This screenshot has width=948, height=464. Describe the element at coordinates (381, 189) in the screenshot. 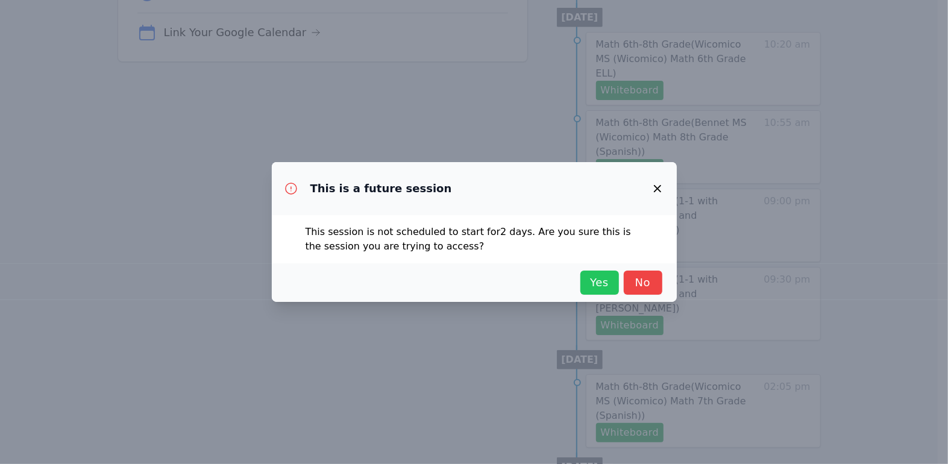

I see `h3: This is a future session` at that location.